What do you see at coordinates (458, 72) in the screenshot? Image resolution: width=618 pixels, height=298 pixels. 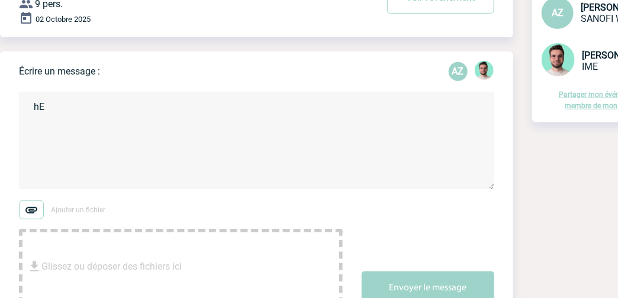 I see `div: Armelle ZACHARA-BULTEL` at bounding box center [458, 72].